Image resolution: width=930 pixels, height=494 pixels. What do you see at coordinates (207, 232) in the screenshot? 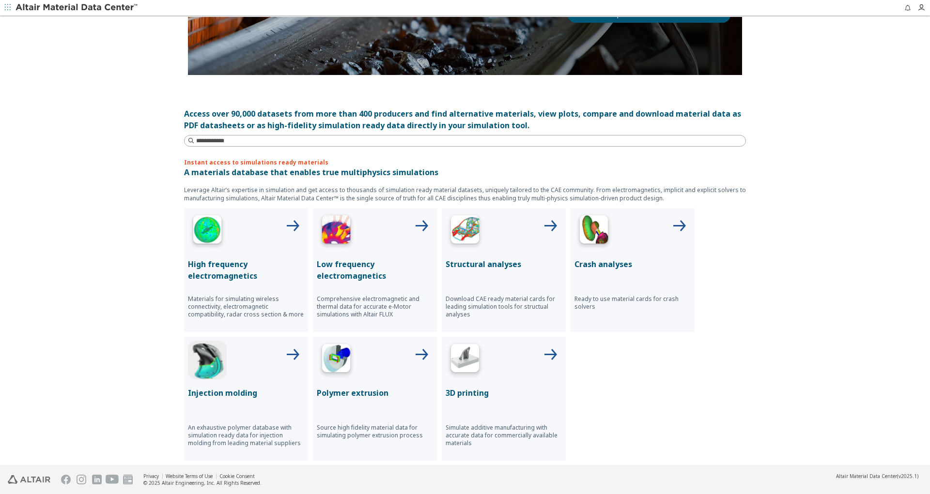
I see `img: High Frequency Icon` at bounding box center [207, 232].